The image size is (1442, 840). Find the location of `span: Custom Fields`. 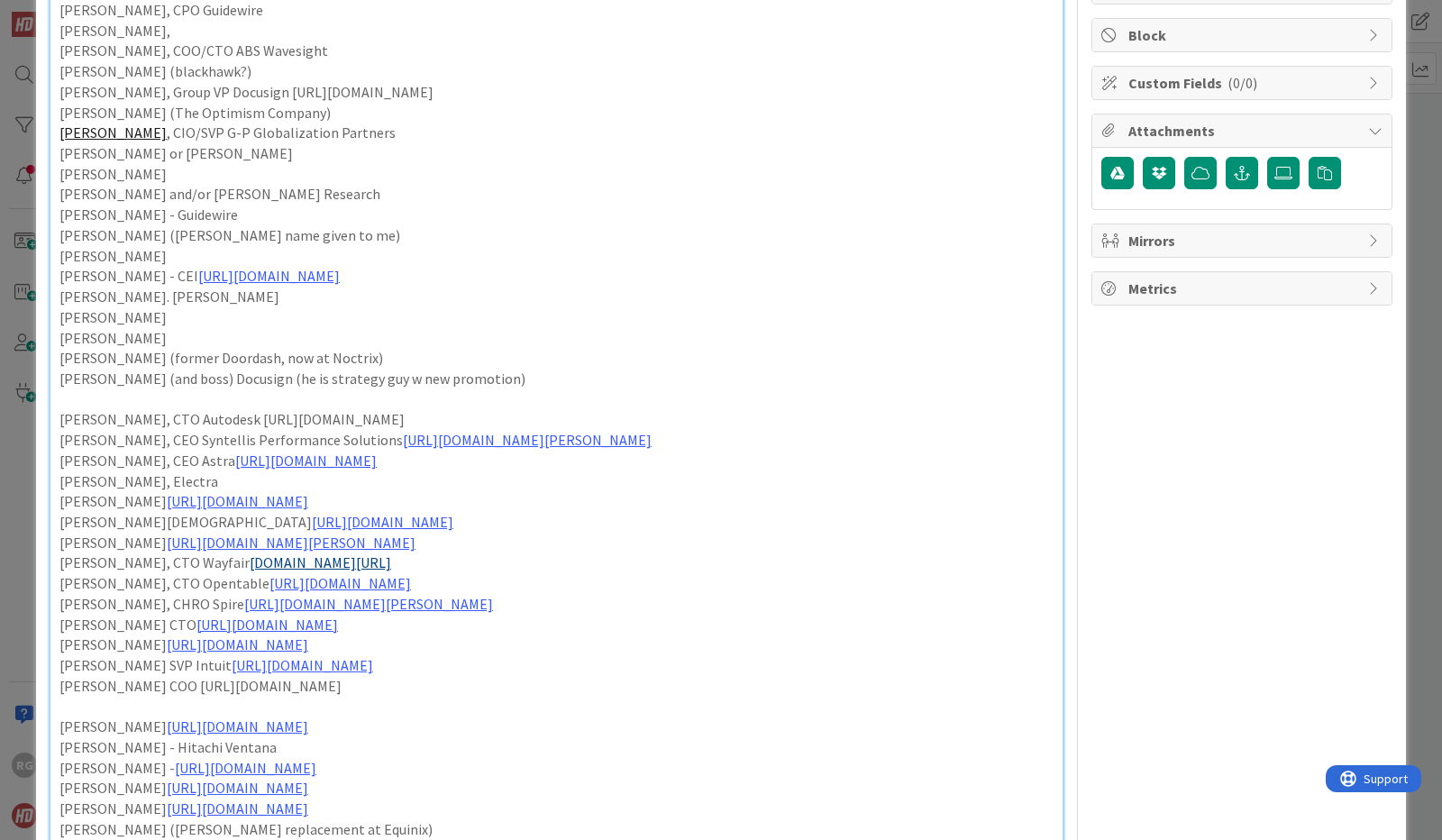

span: Custom Fields is located at coordinates (1244, 83).